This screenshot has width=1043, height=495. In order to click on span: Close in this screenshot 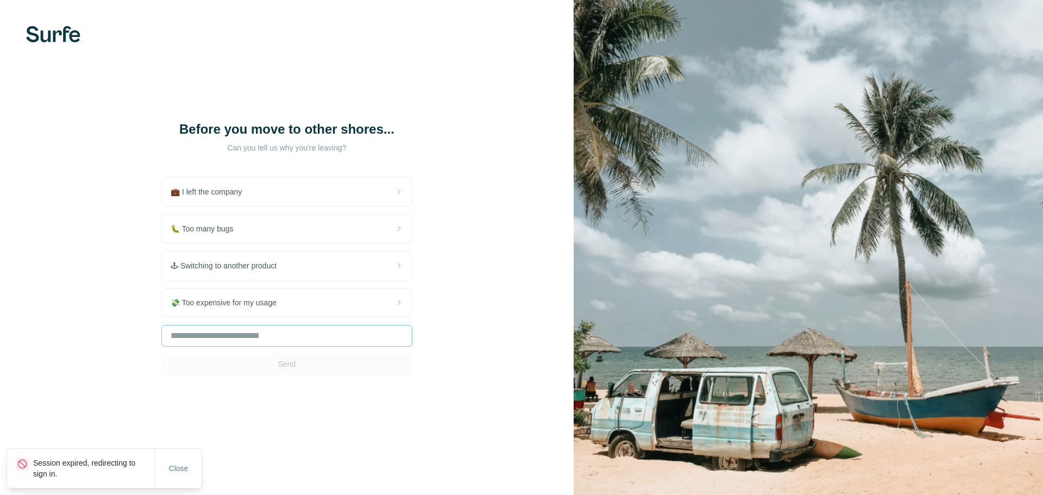, I will do `click(179, 468)`.